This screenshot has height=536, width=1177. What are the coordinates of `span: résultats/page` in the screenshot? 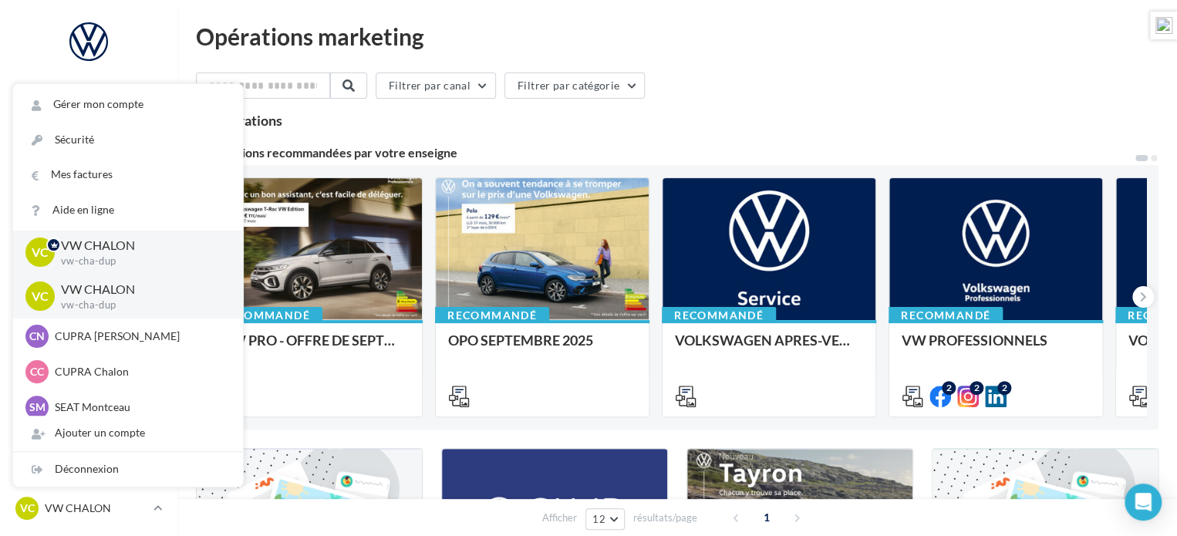 It's located at (665, 518).